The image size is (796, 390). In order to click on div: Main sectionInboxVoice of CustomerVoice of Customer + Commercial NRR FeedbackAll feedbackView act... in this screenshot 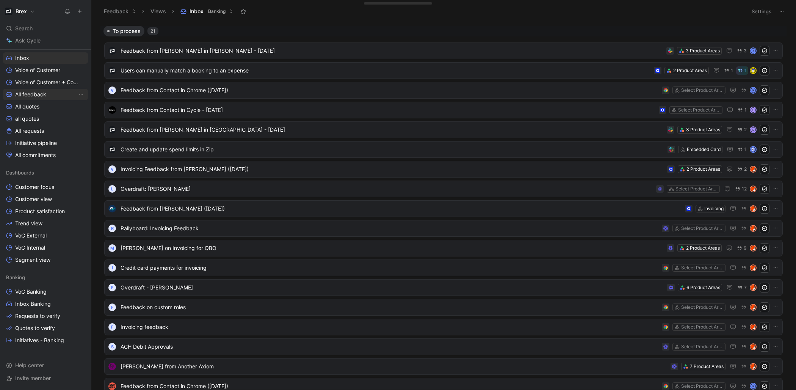, I will do `click(45, 99)`.